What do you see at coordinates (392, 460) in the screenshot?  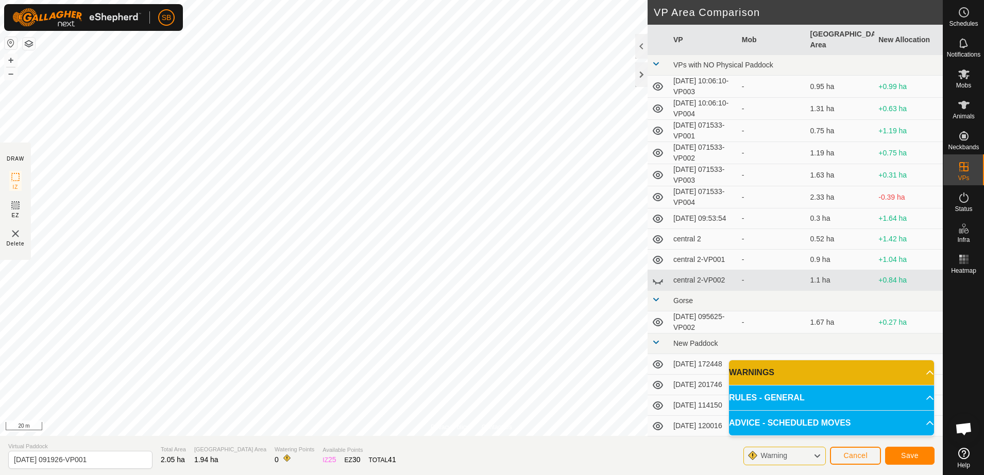 I see `span: 41` at bounding box center [392, 460].